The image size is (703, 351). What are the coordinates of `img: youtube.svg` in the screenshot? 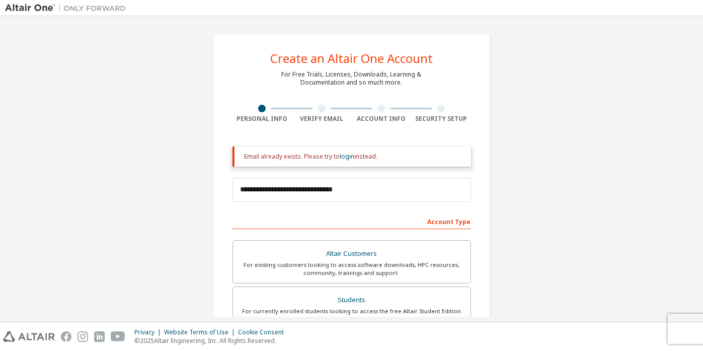 It's located at (118, 336).